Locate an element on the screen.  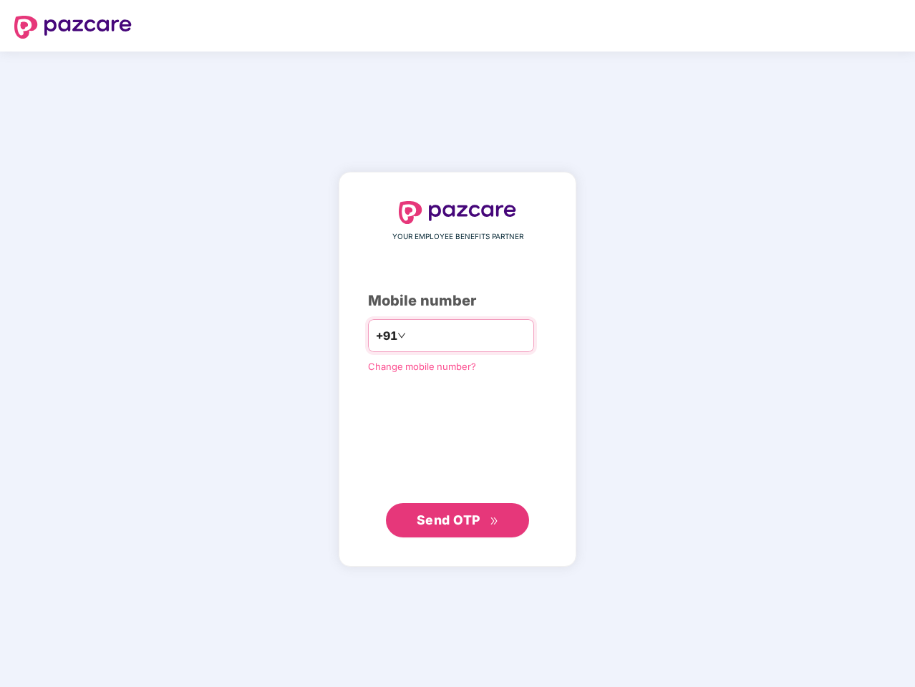
span: Send OTP is located at coordinates (448, 520).